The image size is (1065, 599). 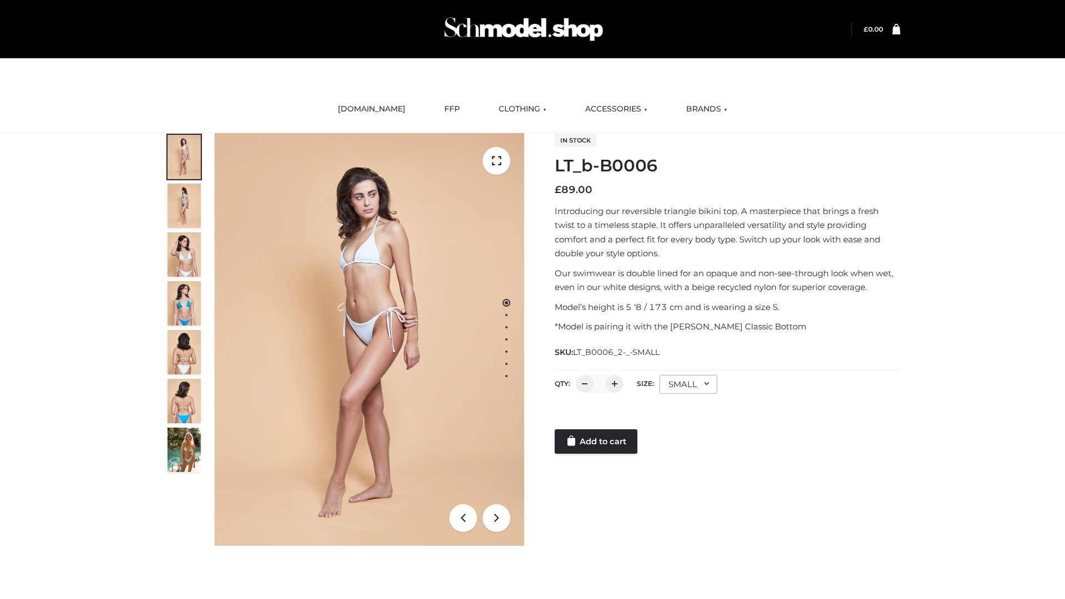 What do you see at coordinates (184, 303) in the screenshot?
I see `img: ArielClassicBikiniTop_CloudNine_AzureSky_OW114ECO_4-scaled.jpg` at bounding box center [184, 303].